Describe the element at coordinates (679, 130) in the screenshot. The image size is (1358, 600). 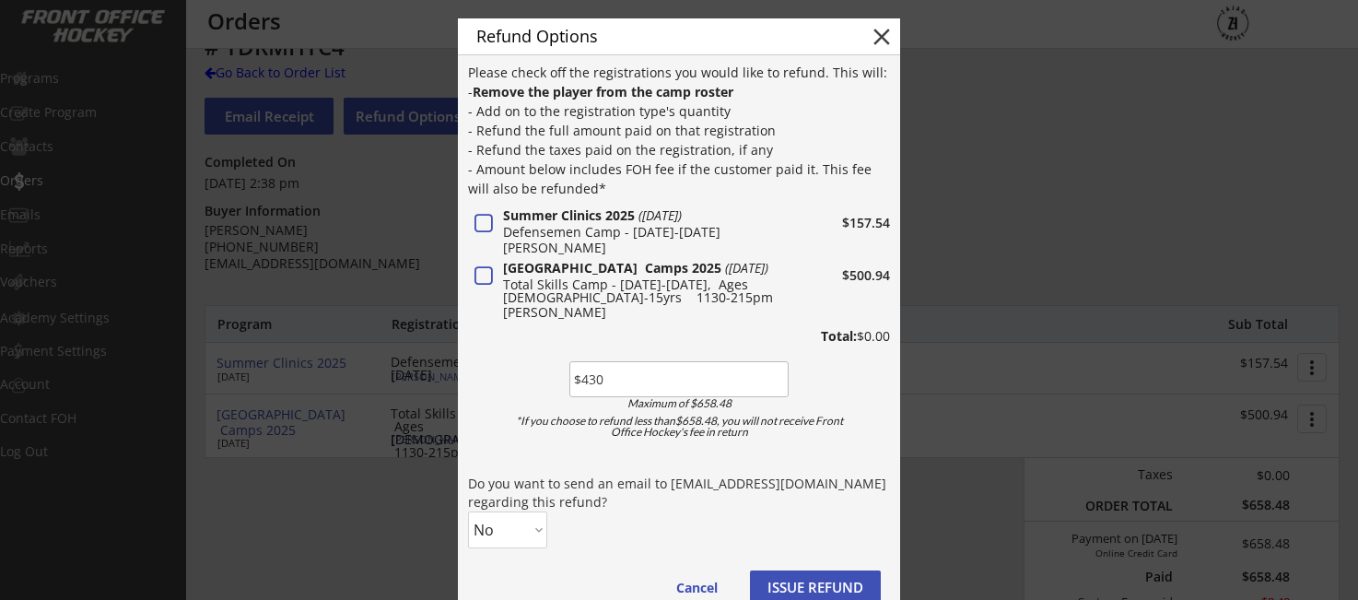
I see `div: Please check off the registrations you would like to refund. This will: - - Add on to the registr...` at that location.